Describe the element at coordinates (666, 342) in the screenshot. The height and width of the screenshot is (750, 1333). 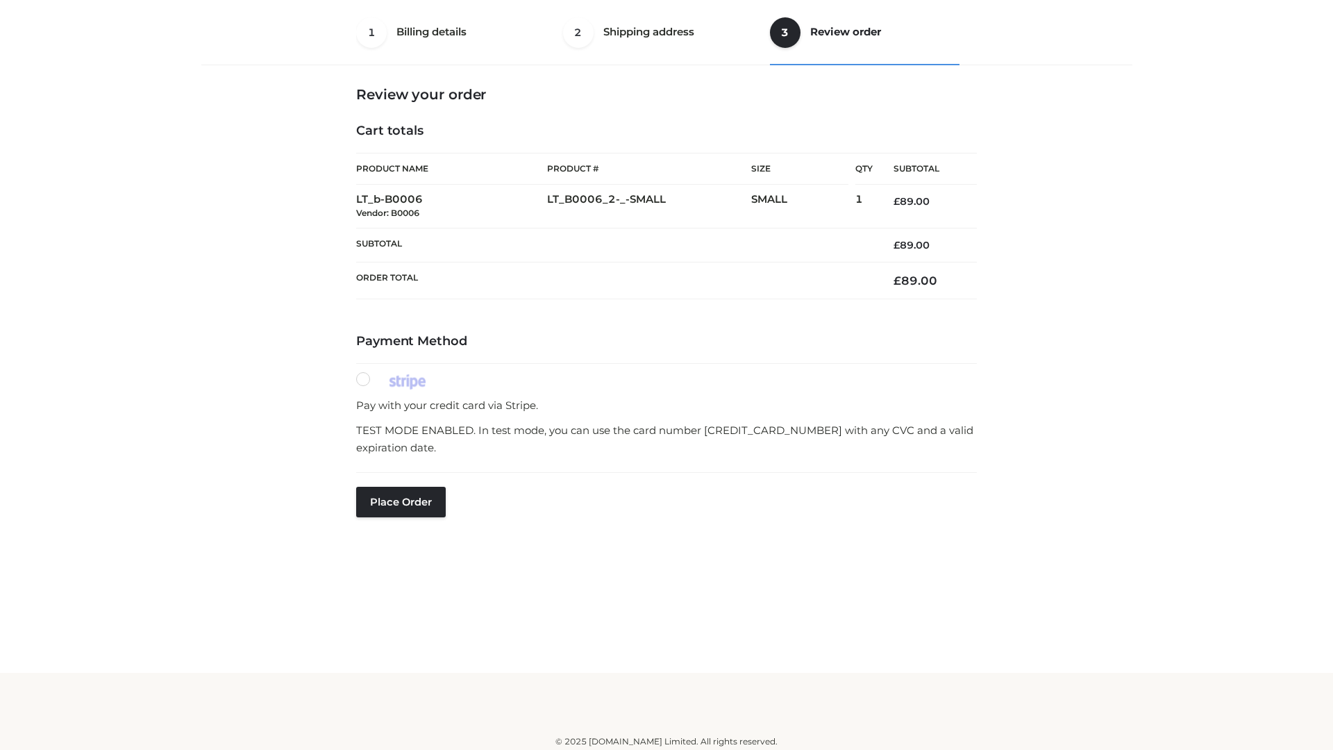
I see `h4: Payment Method` at that location.